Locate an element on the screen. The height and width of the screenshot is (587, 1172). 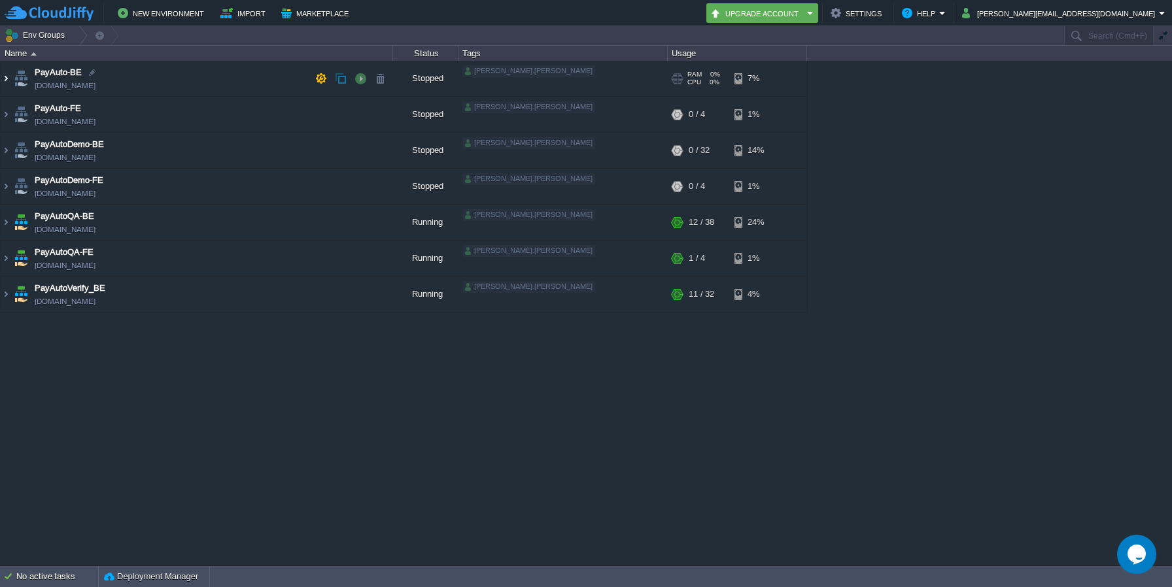
div: 14% is located at coordinates (755, 150).